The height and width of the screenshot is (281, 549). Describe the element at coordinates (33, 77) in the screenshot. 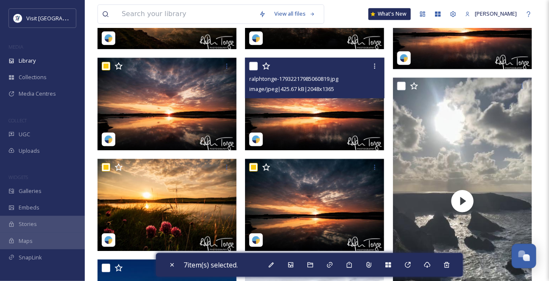

I see `span: Collections` at that location.